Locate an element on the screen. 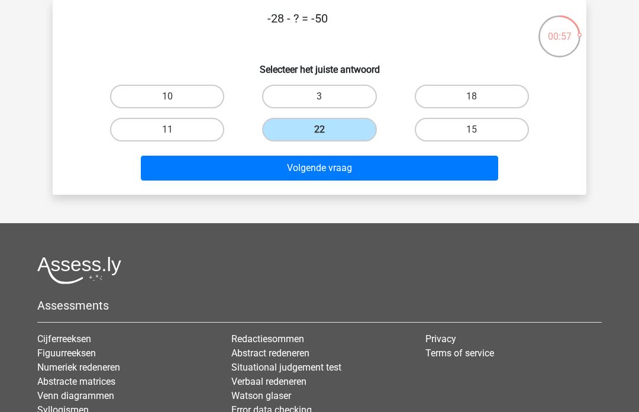  a: Watson glaser is located at coordinates (261, 395).